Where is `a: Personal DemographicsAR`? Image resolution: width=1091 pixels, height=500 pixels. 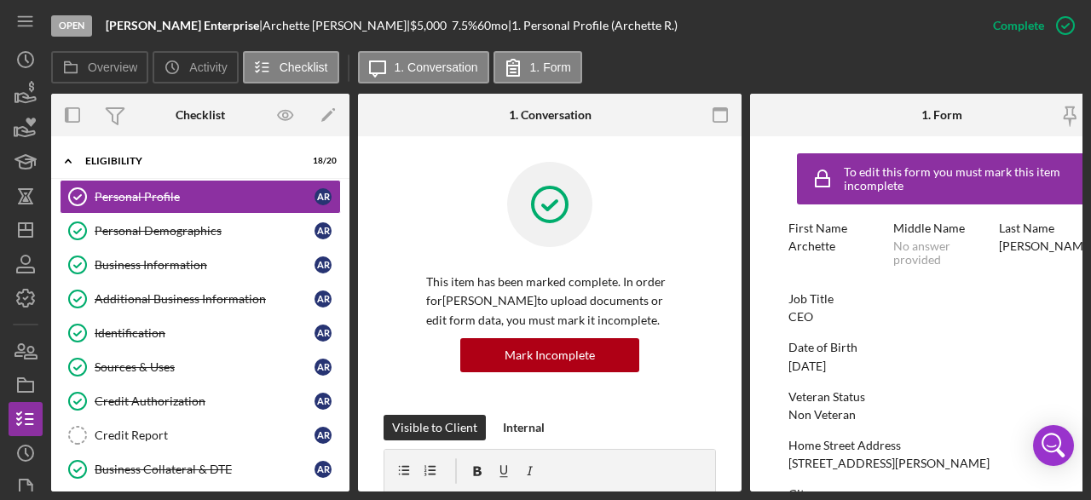 a: Personal DemographicsAR is located at coordinates (200, 231).